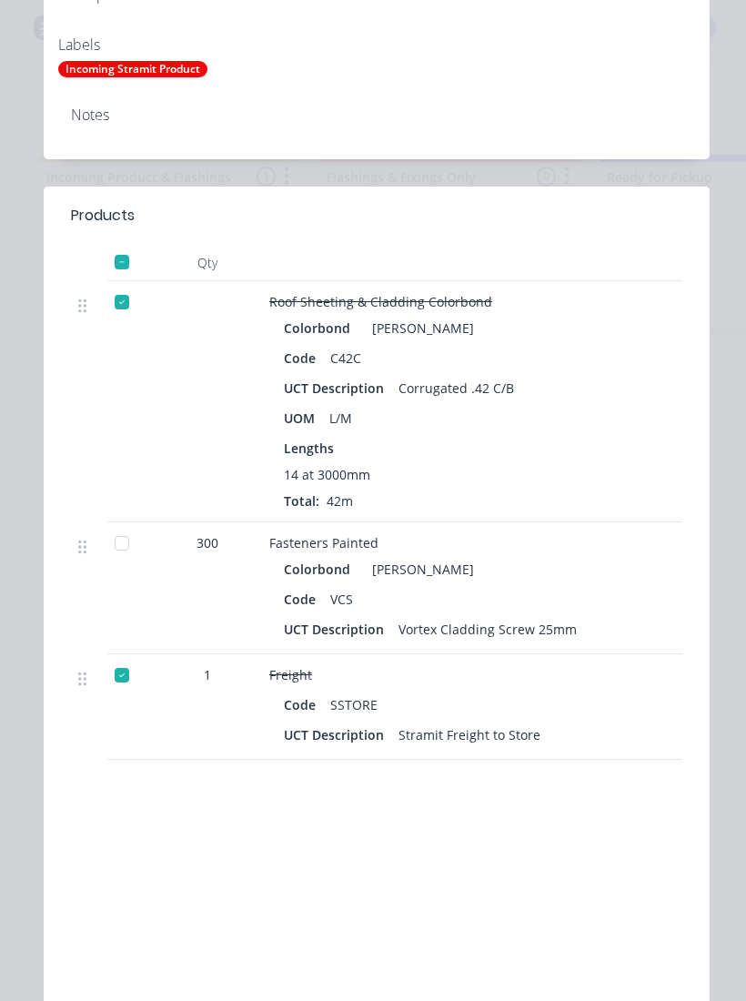 This screenshot has width=746, height=1001. What do you see at coordinates (377, 115) in the screenshot?
I see `div: Notes` at bounding box center [377, 115].